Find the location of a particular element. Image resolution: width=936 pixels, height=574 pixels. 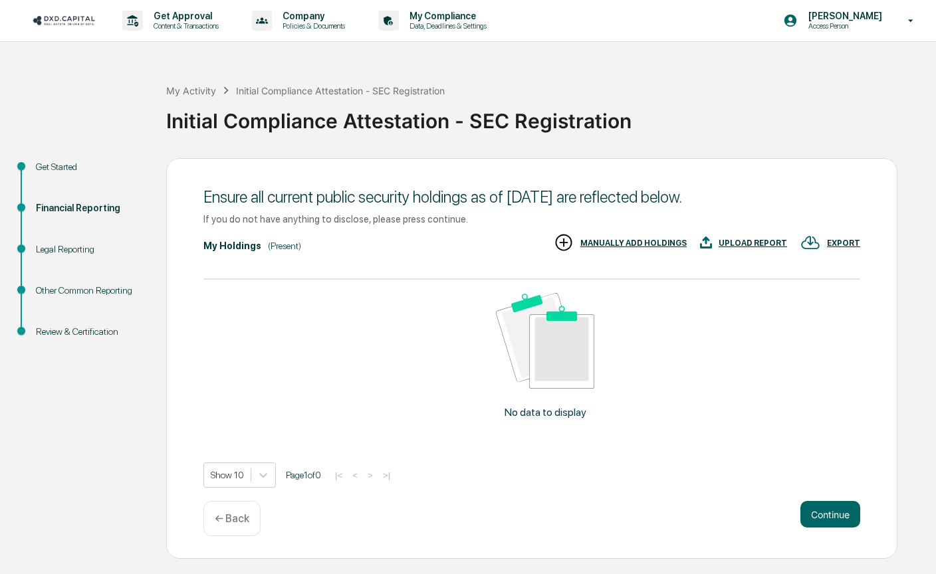

p: Company is located at coordinates (312, 16).